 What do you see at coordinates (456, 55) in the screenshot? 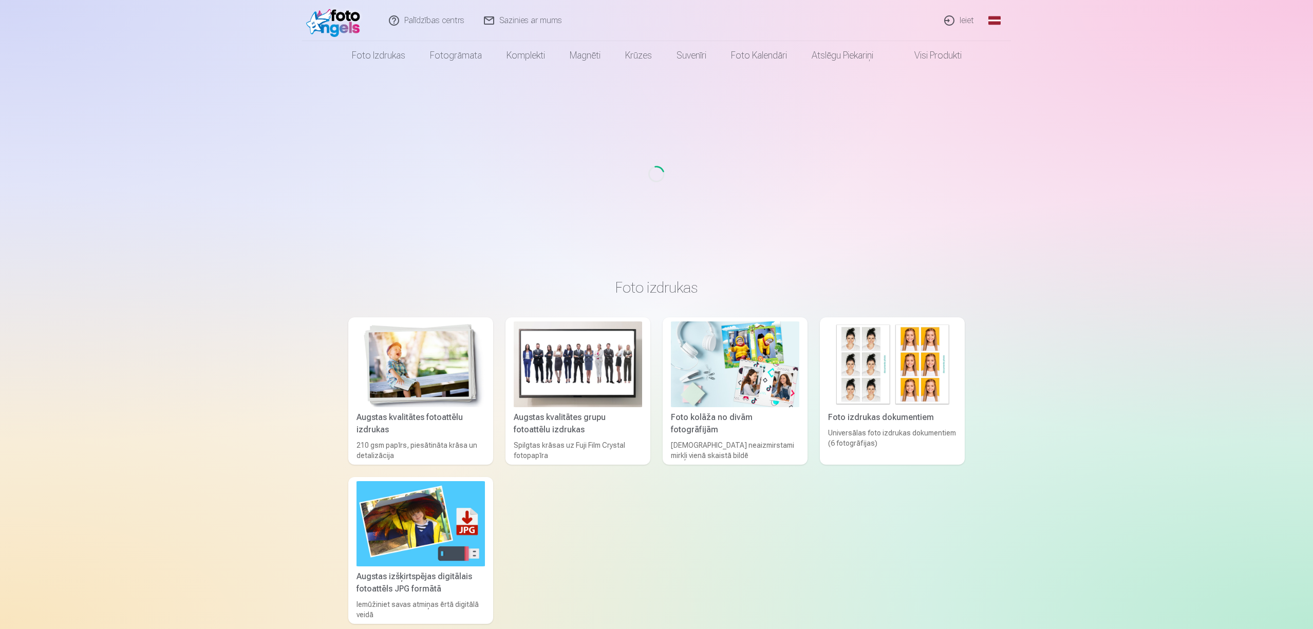
I see `a: Fotogrāmata` at bounding box center [456, 55].